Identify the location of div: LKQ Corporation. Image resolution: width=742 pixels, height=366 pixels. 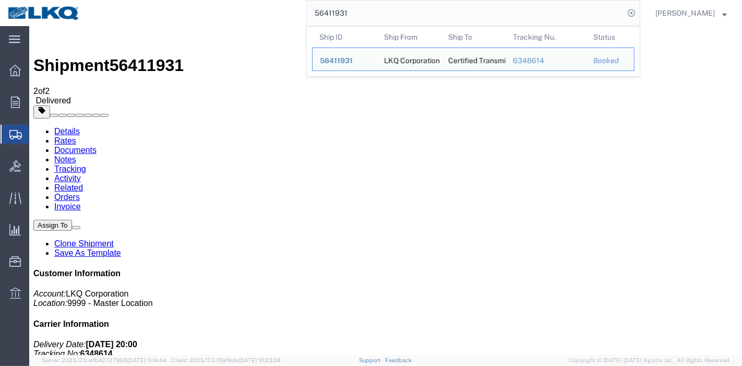
(409, 59).